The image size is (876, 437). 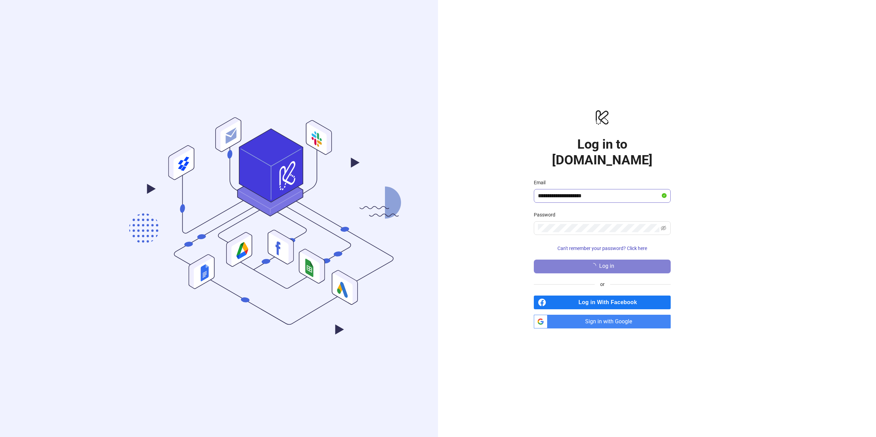 What do you see at coordinates (602, 248) in the screenshot?
I see `button: Can't remember your password? Click here` at bounding box center [602, 248].